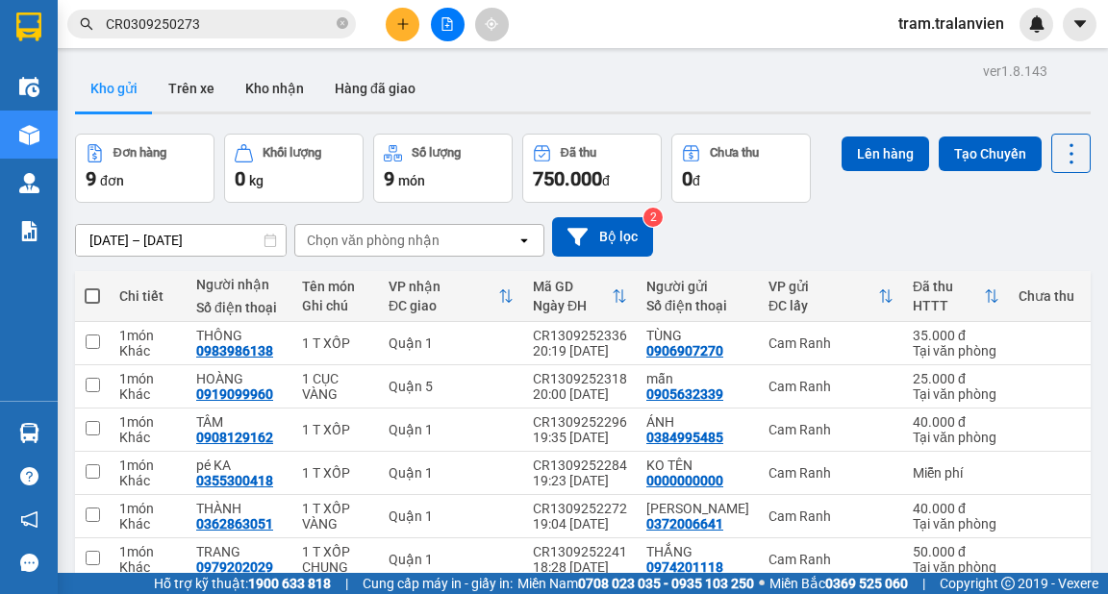 The width and height of the screenshot is (1108, 594). Describe the element at coordinates (580, 509) in the screenshot. I see `div: CR1309252272` at that location.